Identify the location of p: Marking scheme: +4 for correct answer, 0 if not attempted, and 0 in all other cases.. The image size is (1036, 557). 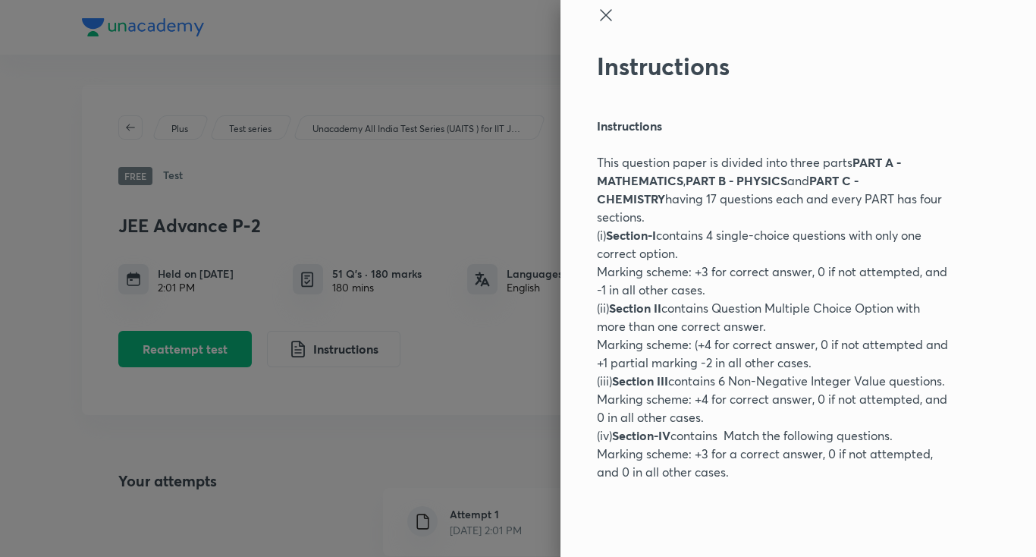
(773, 408).